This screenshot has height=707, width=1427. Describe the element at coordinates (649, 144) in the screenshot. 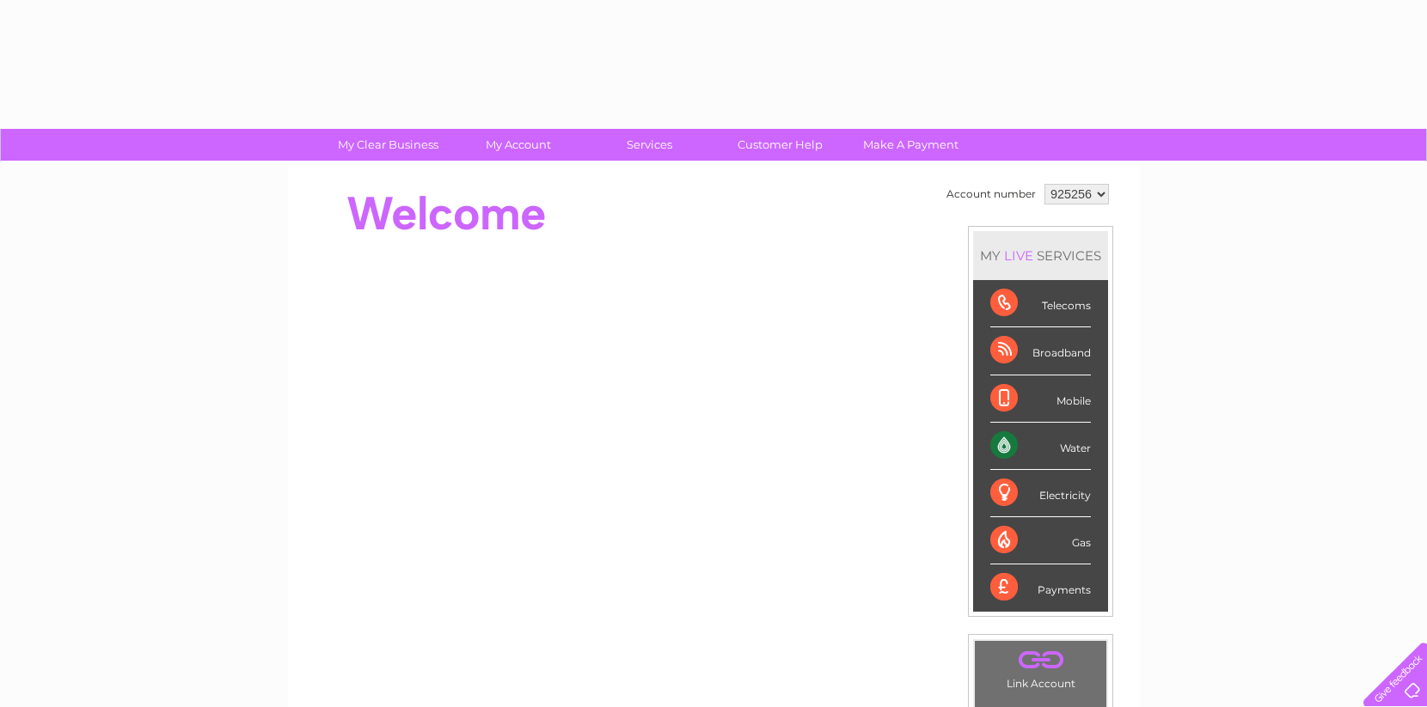

I see `a: Services` at that location.